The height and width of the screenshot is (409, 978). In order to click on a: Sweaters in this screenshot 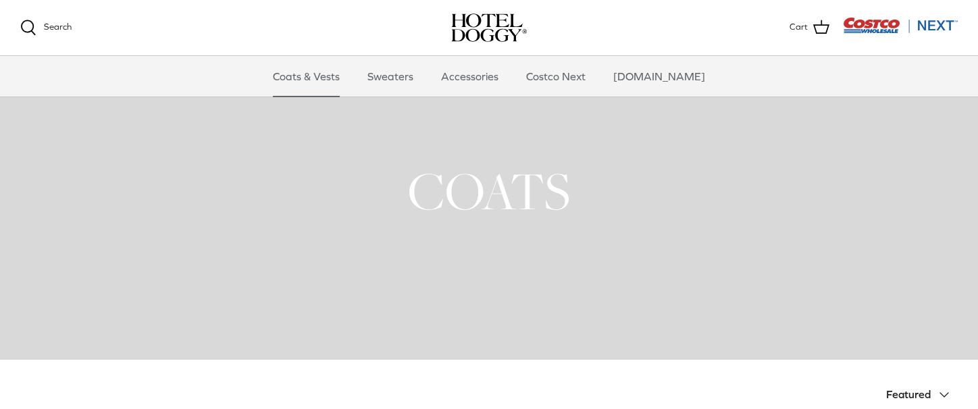, I will do `click(390, 76)`.